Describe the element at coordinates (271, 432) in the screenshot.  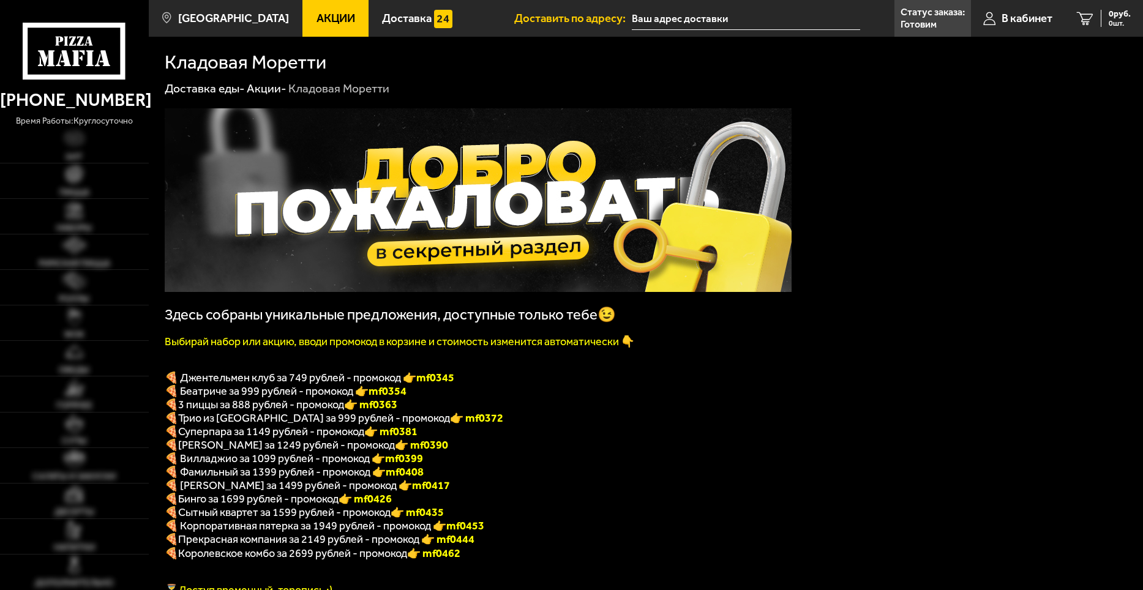
I see `span: Суперпара за 1149 рублей - промокод` at that location.